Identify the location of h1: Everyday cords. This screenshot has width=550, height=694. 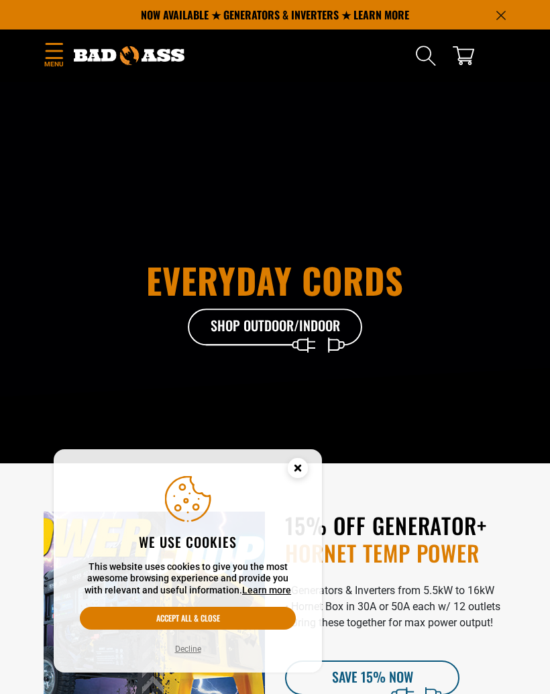
(275, 280).